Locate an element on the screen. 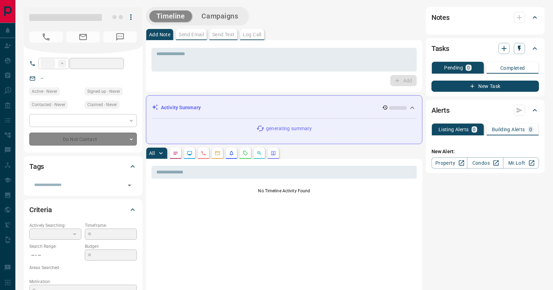 The image size is (553, 290). h2: Criteria is located at coordinates (40, 210).